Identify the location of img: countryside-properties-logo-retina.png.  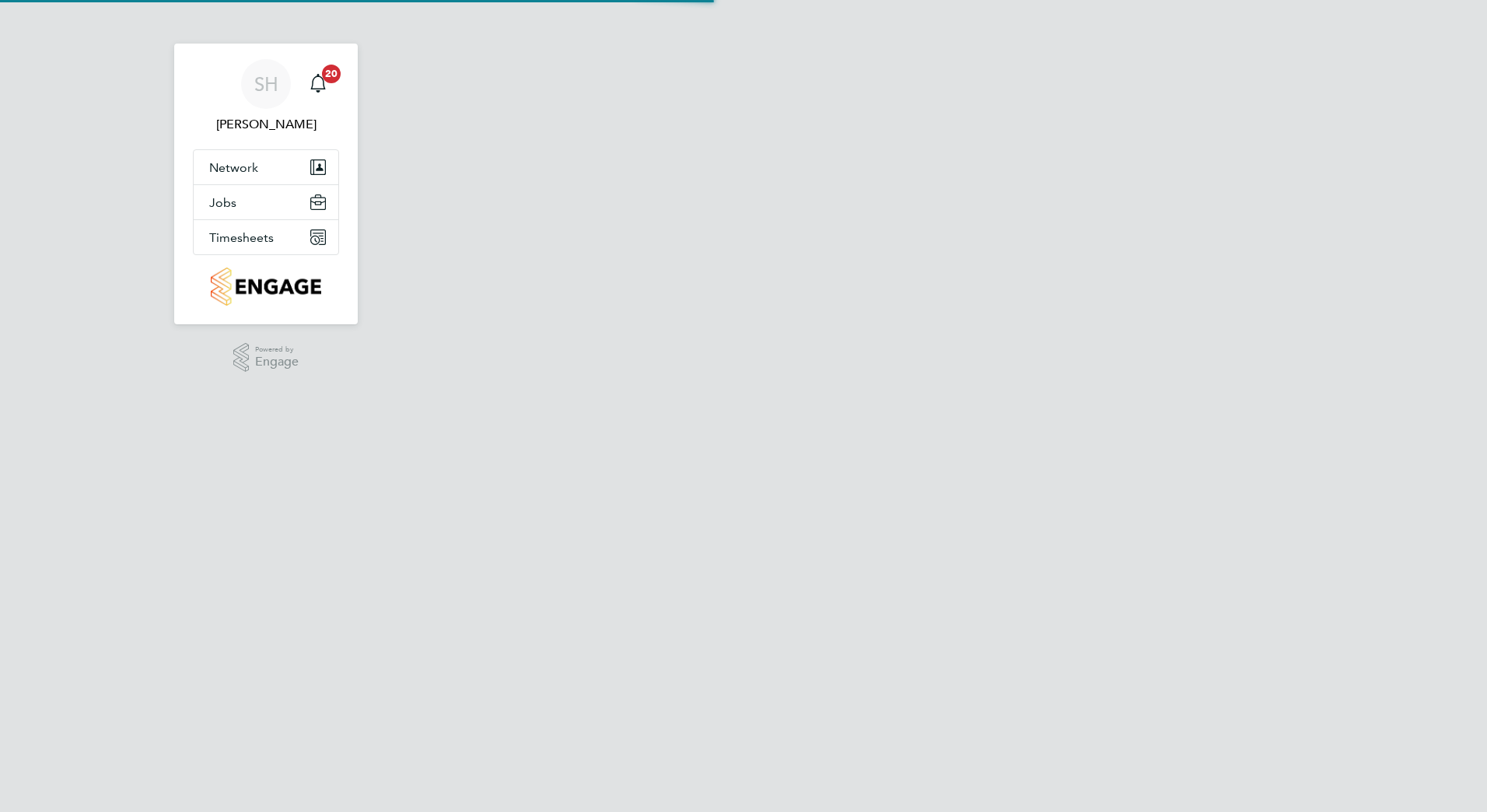
(266, 286).